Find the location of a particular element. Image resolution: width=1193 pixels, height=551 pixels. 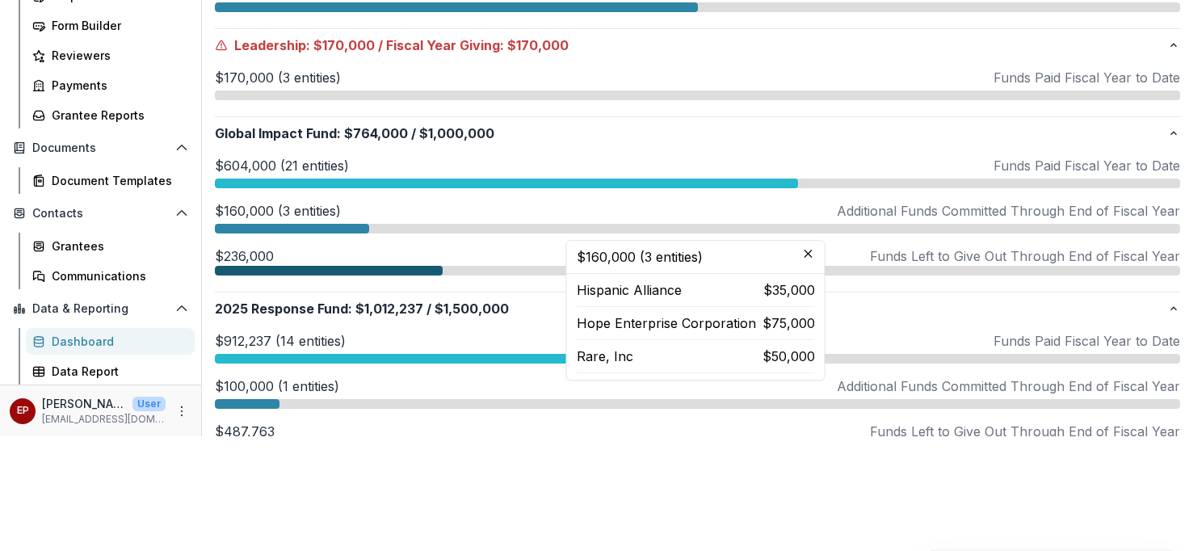

p: $912,237 (14 entities) is located at coordinates (280, 341).